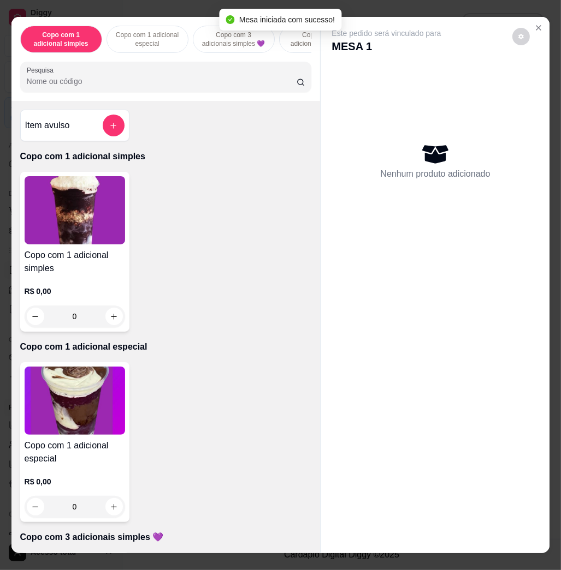 The image size is (561, 570). I want to click on span: check-circle, so click(230, 20).